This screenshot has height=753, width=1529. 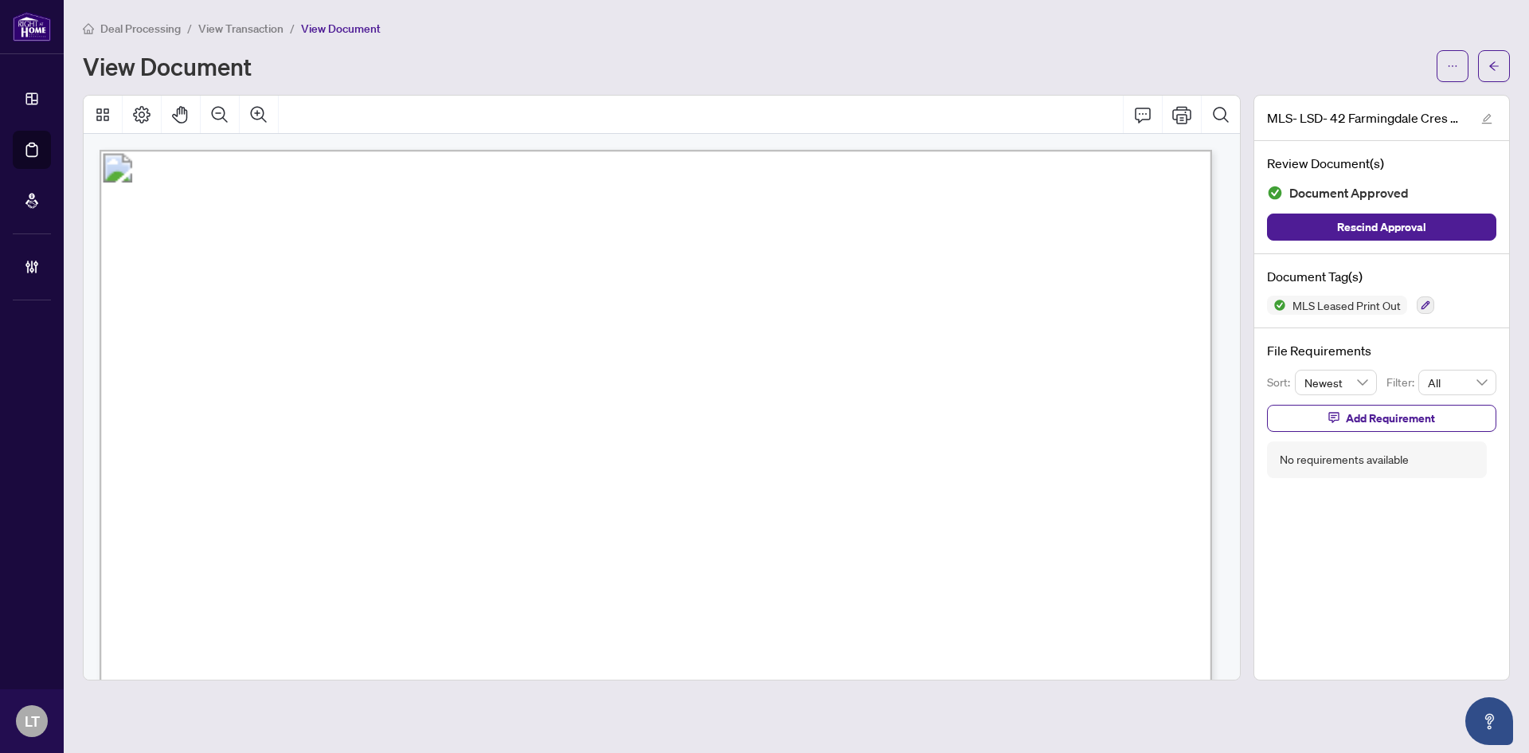 What do you see at coordinates (1347, 305) in the screenshot?
I see `span: MLS Leased Print Out` at bounding box center [1347, 305].